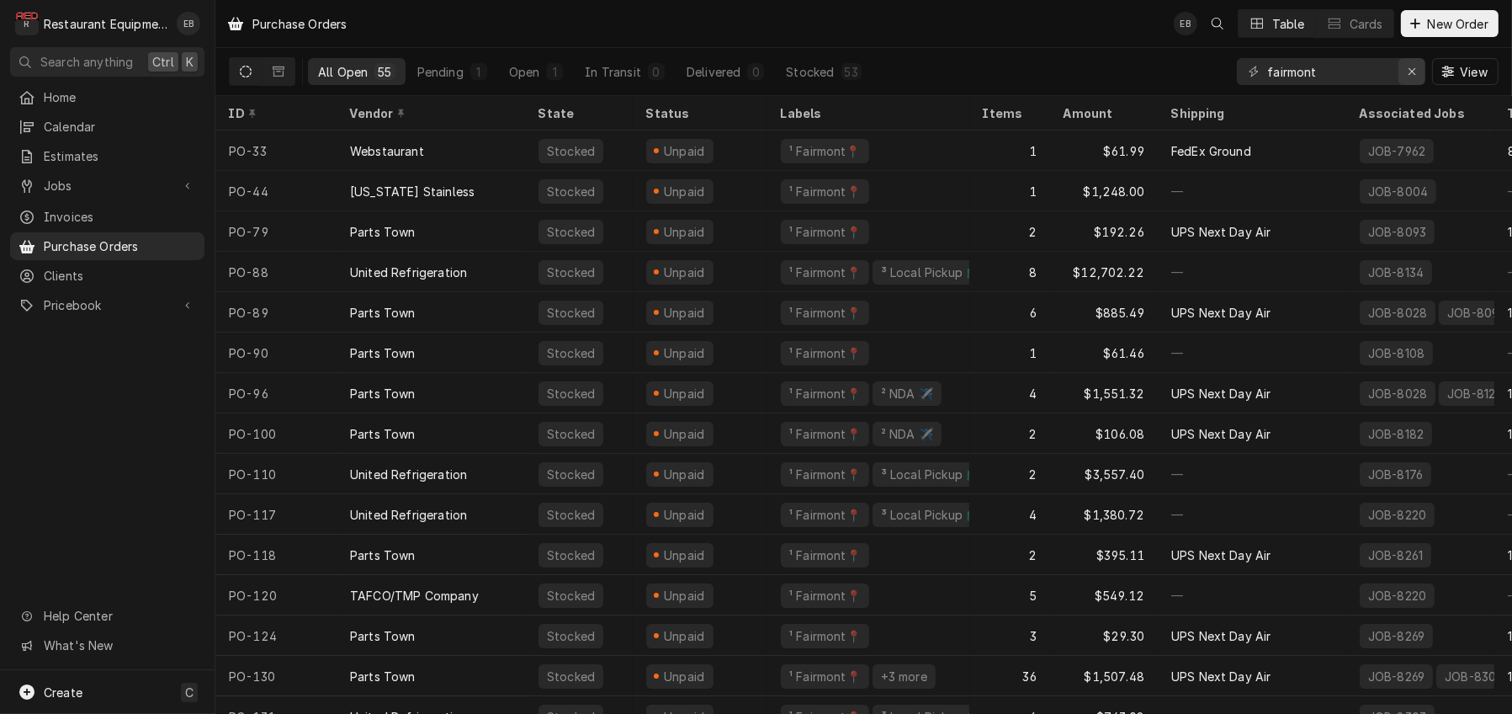  What do you see at coordinates (387, 151) in the screenshot?
I see `div: Webstaurant` at bounding box center [387, 151].